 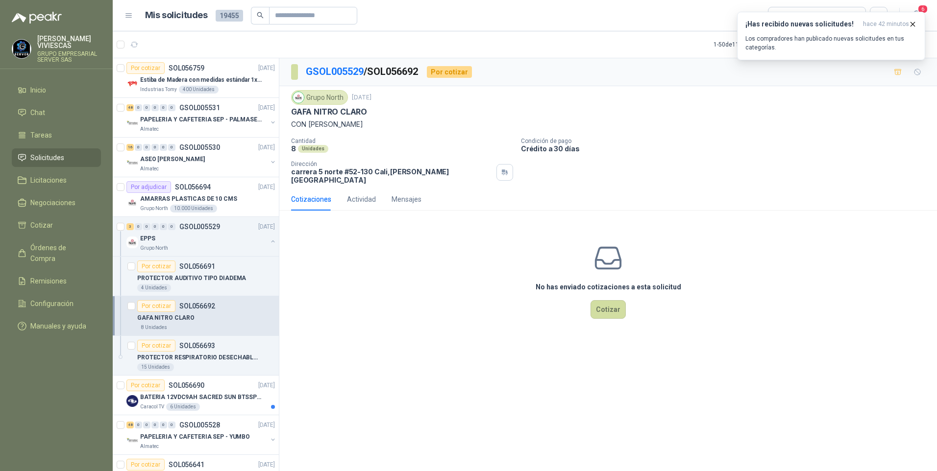 What do you see at coordinates (197, 267) in the screenshot?
I see `p: SOL056691` at bounding box center [197, 267].